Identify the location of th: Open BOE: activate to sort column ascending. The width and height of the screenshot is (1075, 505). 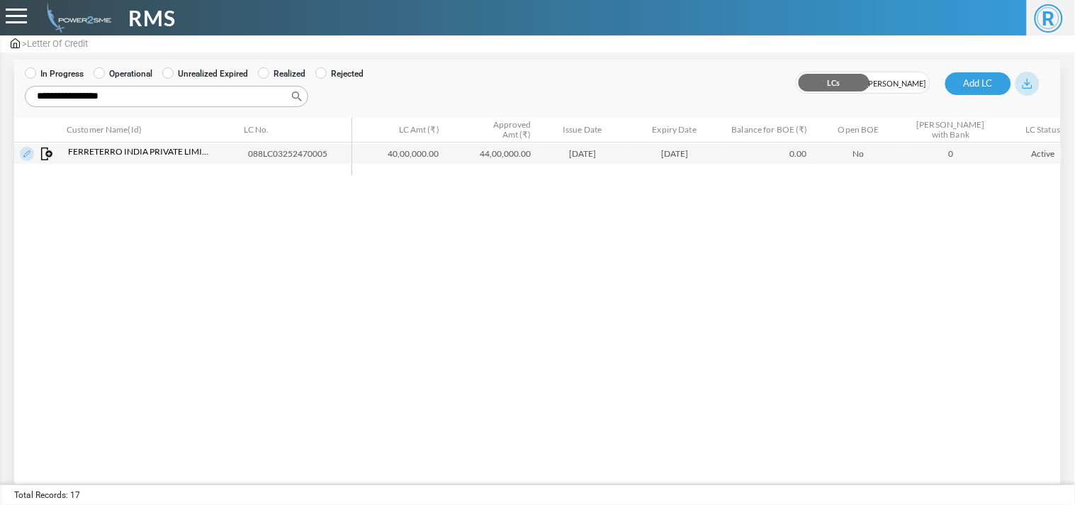
(859, 130).